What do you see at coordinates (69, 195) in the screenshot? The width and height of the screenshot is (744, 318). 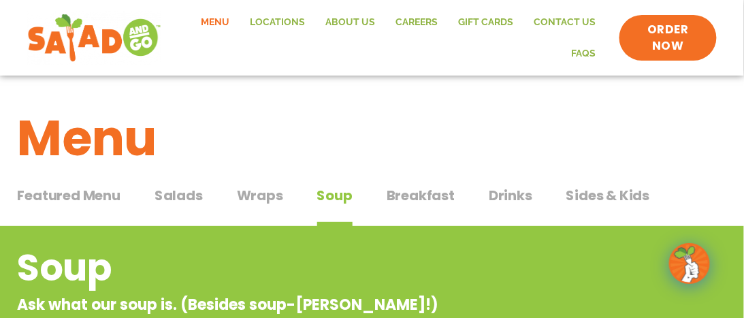 I see `span: Featured Menu` at bounding box center [69, 195].